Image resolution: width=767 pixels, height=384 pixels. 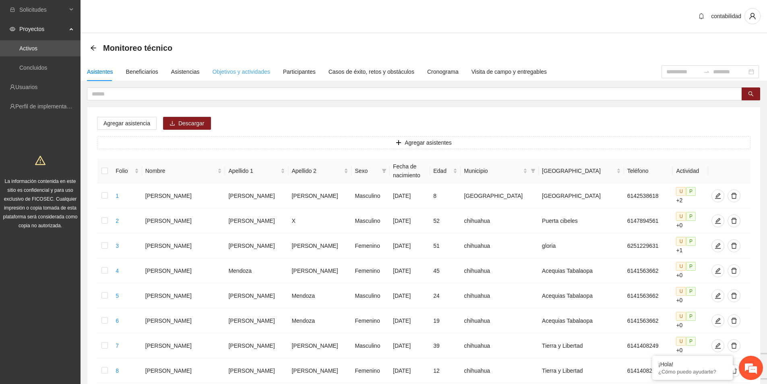 I want to click on a: 6, so click(x=117, y=321).